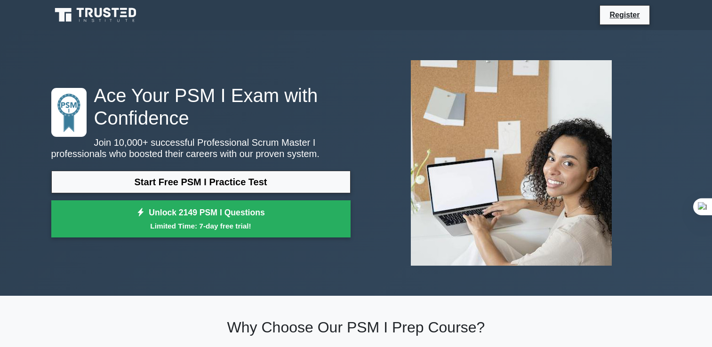 This screenshot has height=347, width=712. Describe the element at coordinates (201, 107) in the screenshot. I see `h1: Ace Your PSM I Exam with Confidence` at that location.